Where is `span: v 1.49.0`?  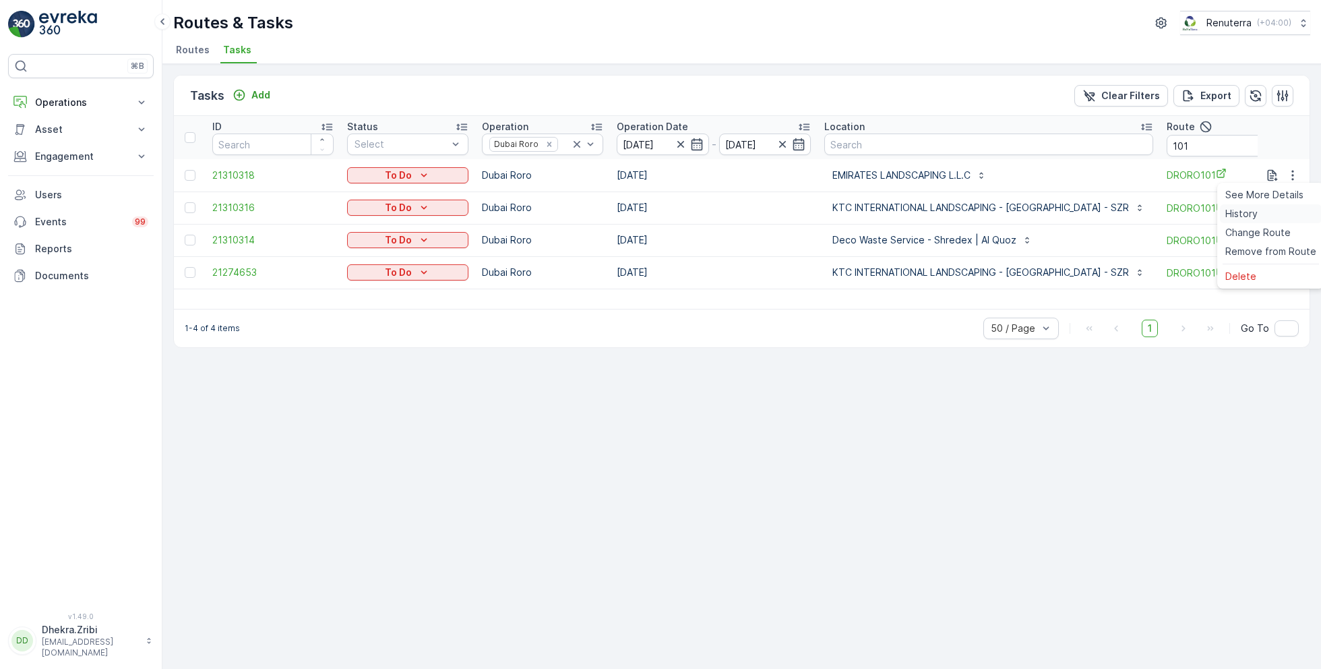
span: v 1.49.0 is located at coordinates (81, 616).